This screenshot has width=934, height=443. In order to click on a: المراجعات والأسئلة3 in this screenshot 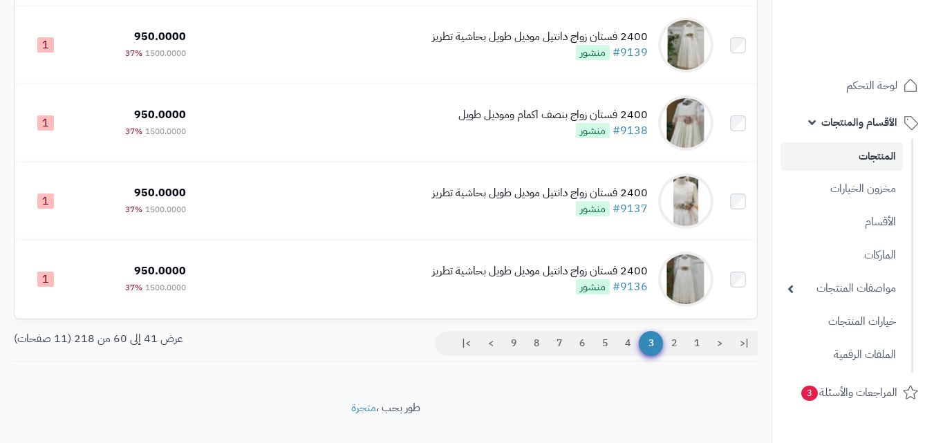, I will do `click(853, 392)`.